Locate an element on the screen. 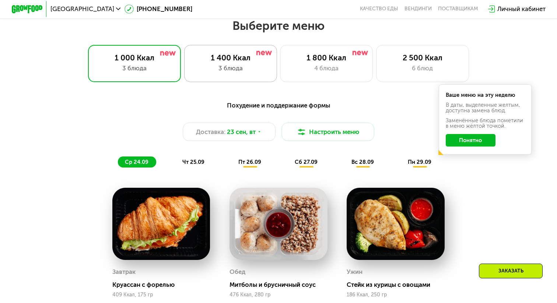  div: В даты, выделенные желтым, доступна замена блюд. is located at coordinates (485, 108).